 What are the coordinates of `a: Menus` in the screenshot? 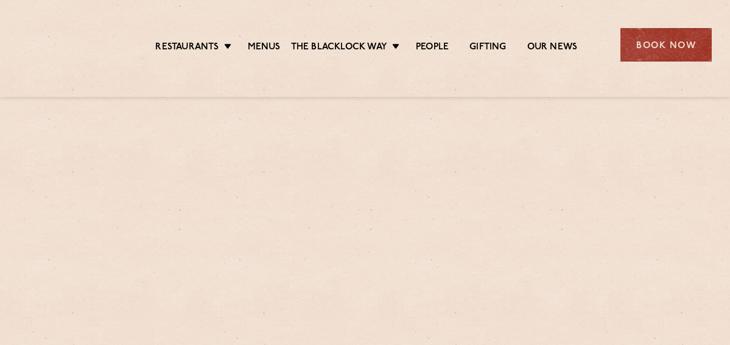 It's located at (264, 48).